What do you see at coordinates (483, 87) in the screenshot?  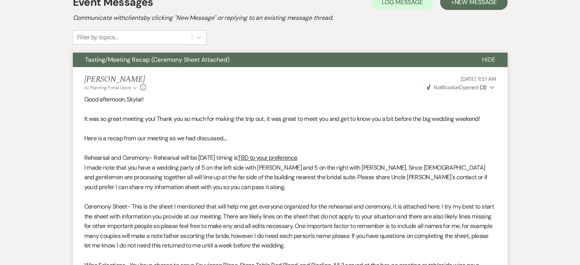 I see `strong: ( 3 )` at bounding box center [483, 87].